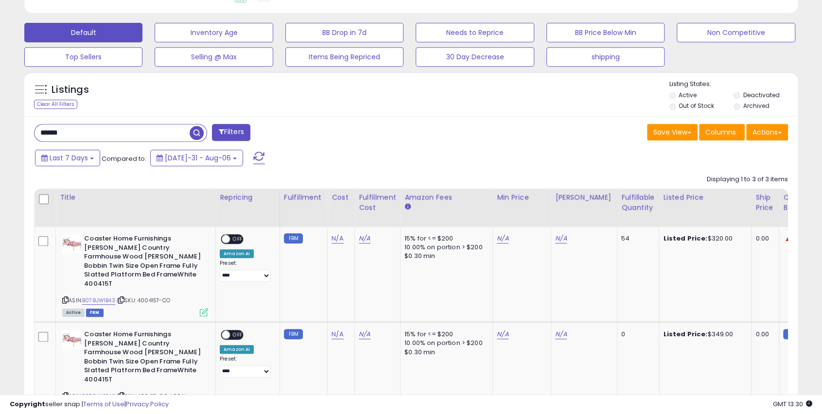 This screenshot has height=414, width=822. What do you see at coordinates (248, 197) in the screenshot?
I see `div: Repricing` at bounding box center [248, 197].